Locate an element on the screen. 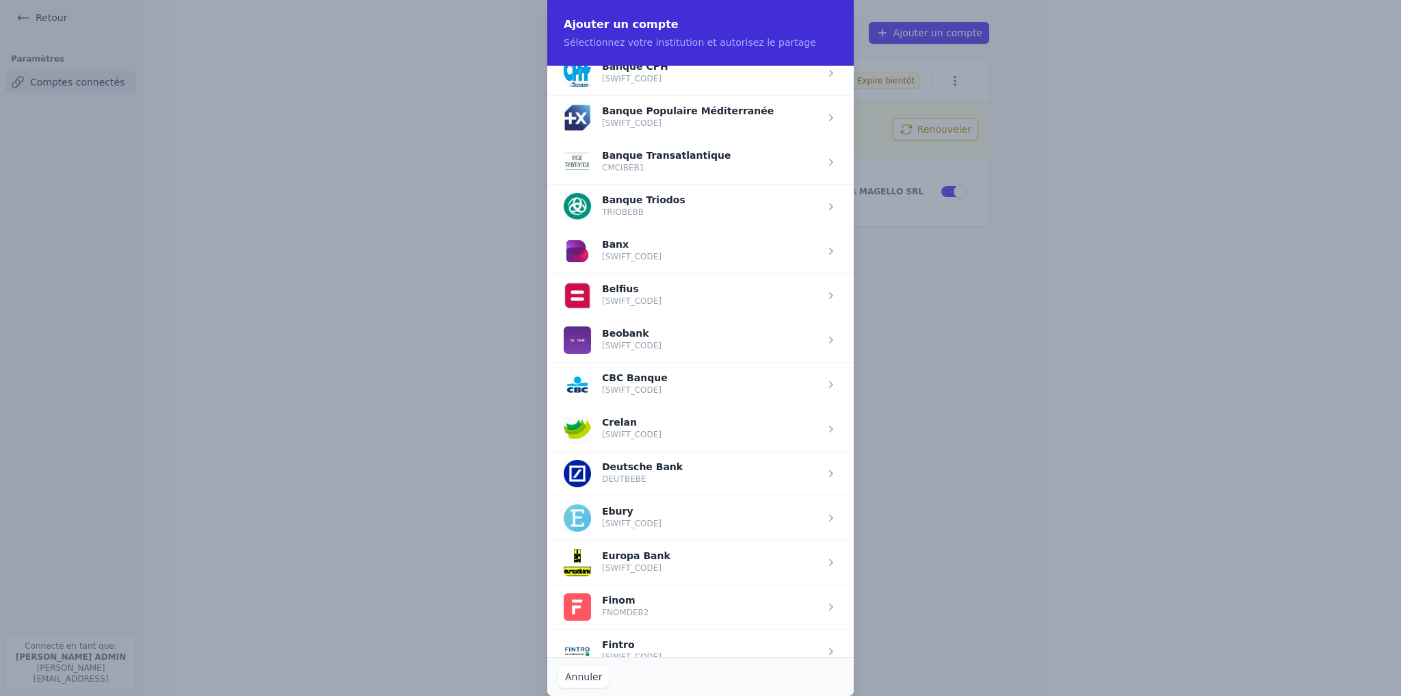  p: Banque Transatlantique is located at coordinates (666, 155).